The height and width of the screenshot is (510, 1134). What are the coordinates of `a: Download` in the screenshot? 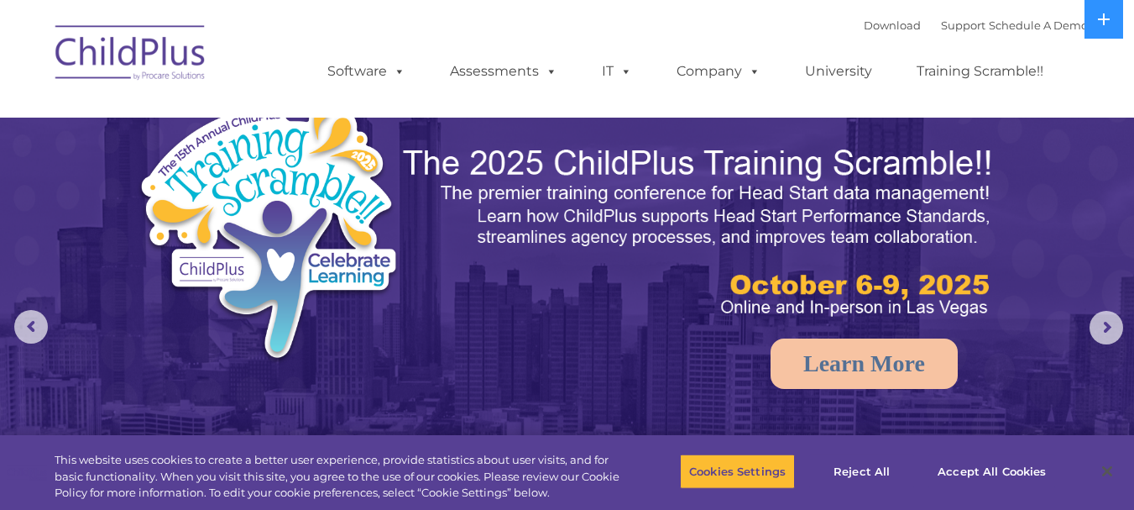 It's located at (892, 25).